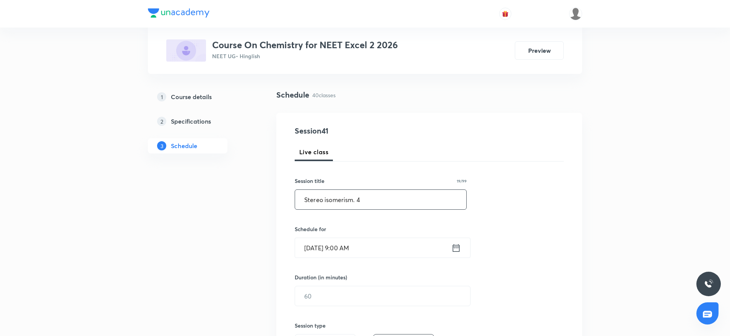  Describe the element at coordinates (576, 14) in the screenshot. I see `img: Shivank` at that location.